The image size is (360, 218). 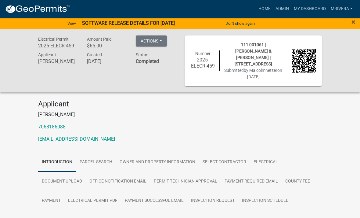 I want to click on a: 7068186088, so click(x=52, y=126).